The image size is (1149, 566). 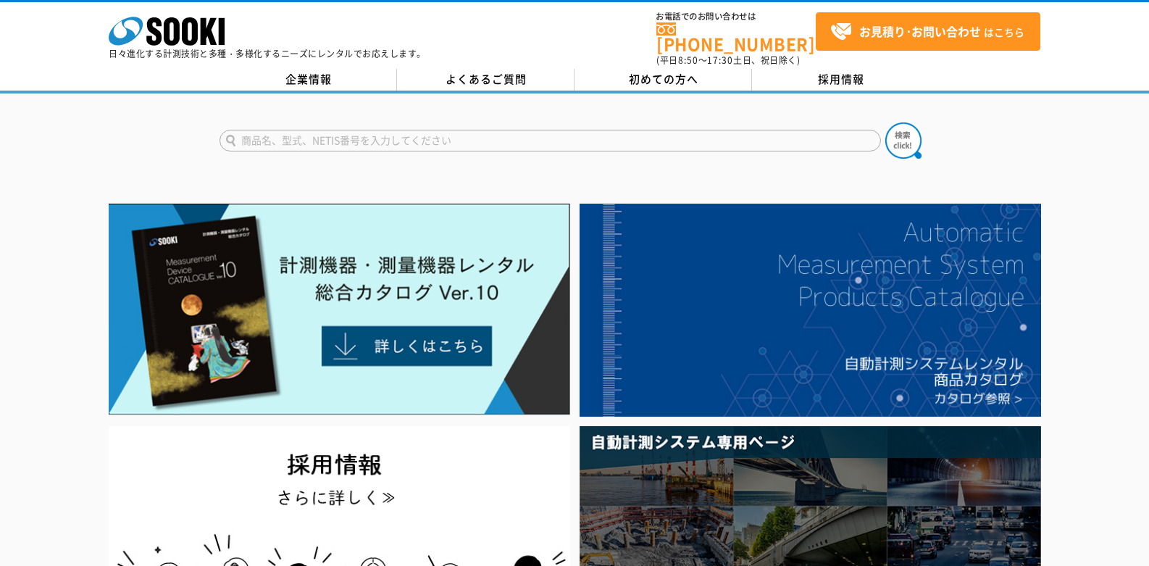 I want to click on span: 17:30, so click(x=720, y=60).